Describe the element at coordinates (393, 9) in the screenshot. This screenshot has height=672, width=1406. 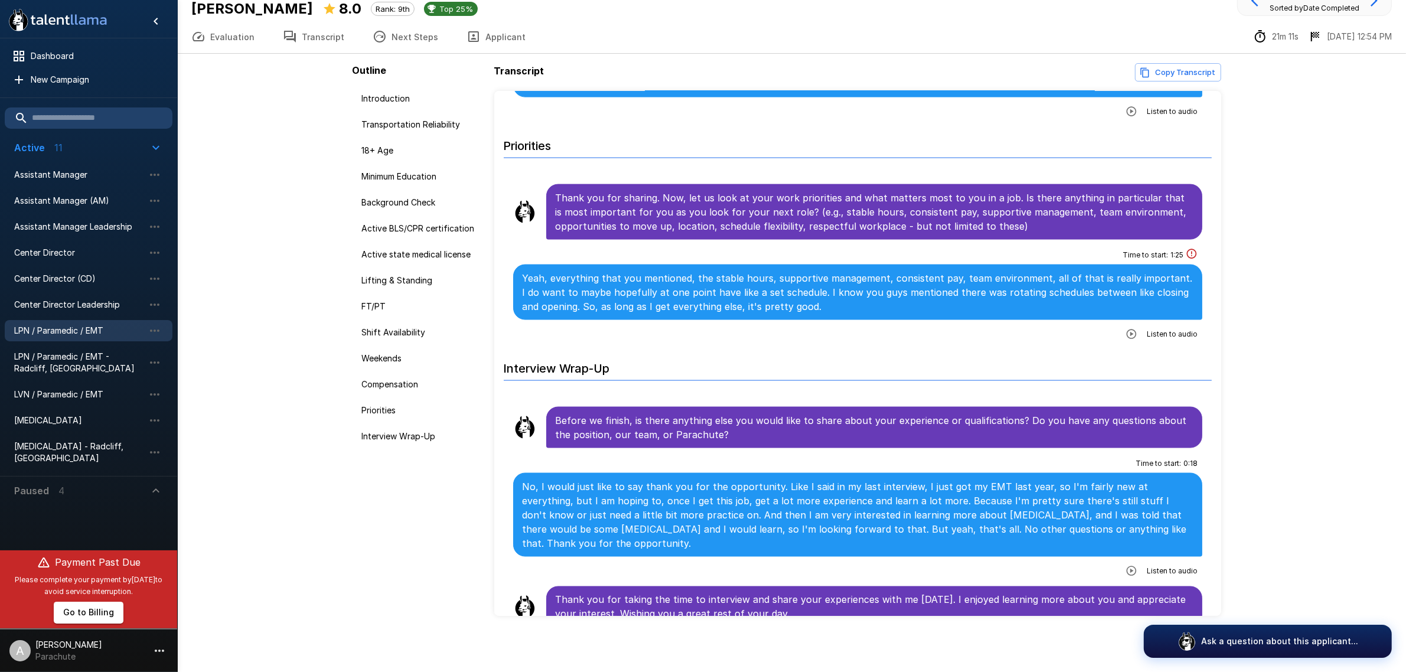
I see `span: Rank: 9th` at that location.